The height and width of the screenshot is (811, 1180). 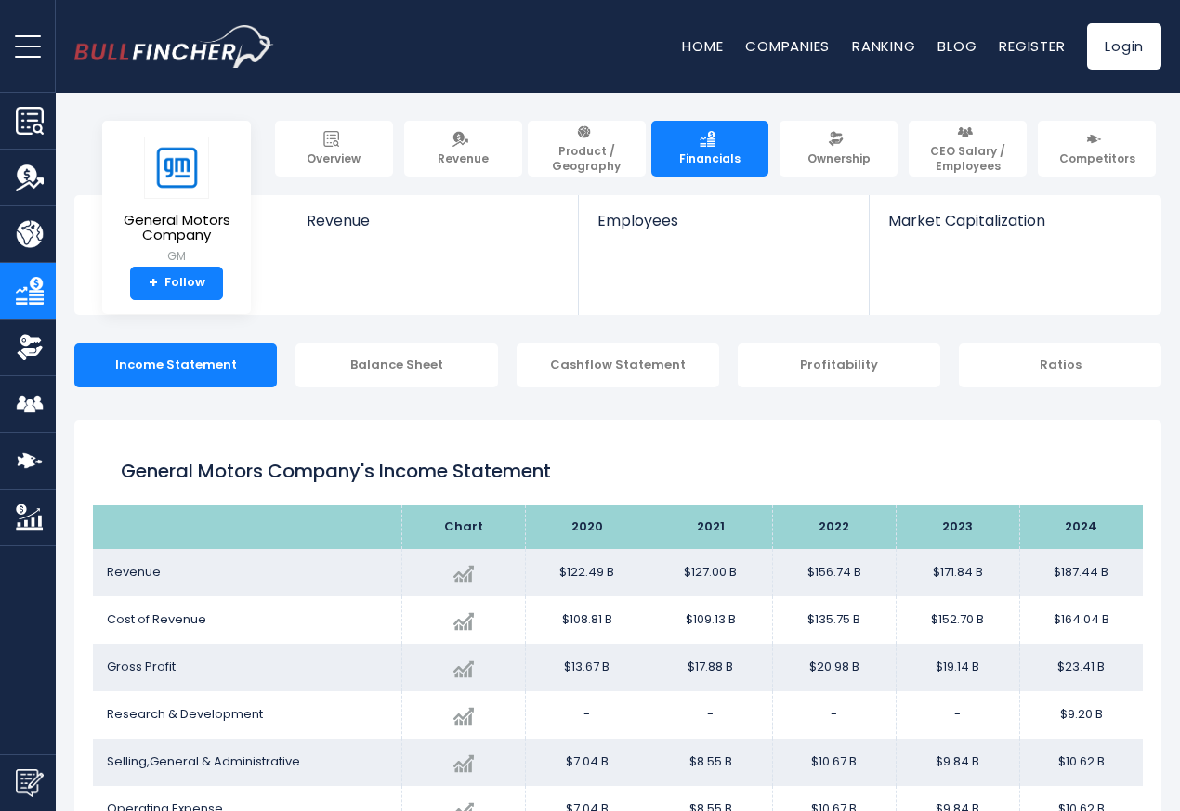 I want to click on span: Cost of Revenue, so click(x=156, y=619).